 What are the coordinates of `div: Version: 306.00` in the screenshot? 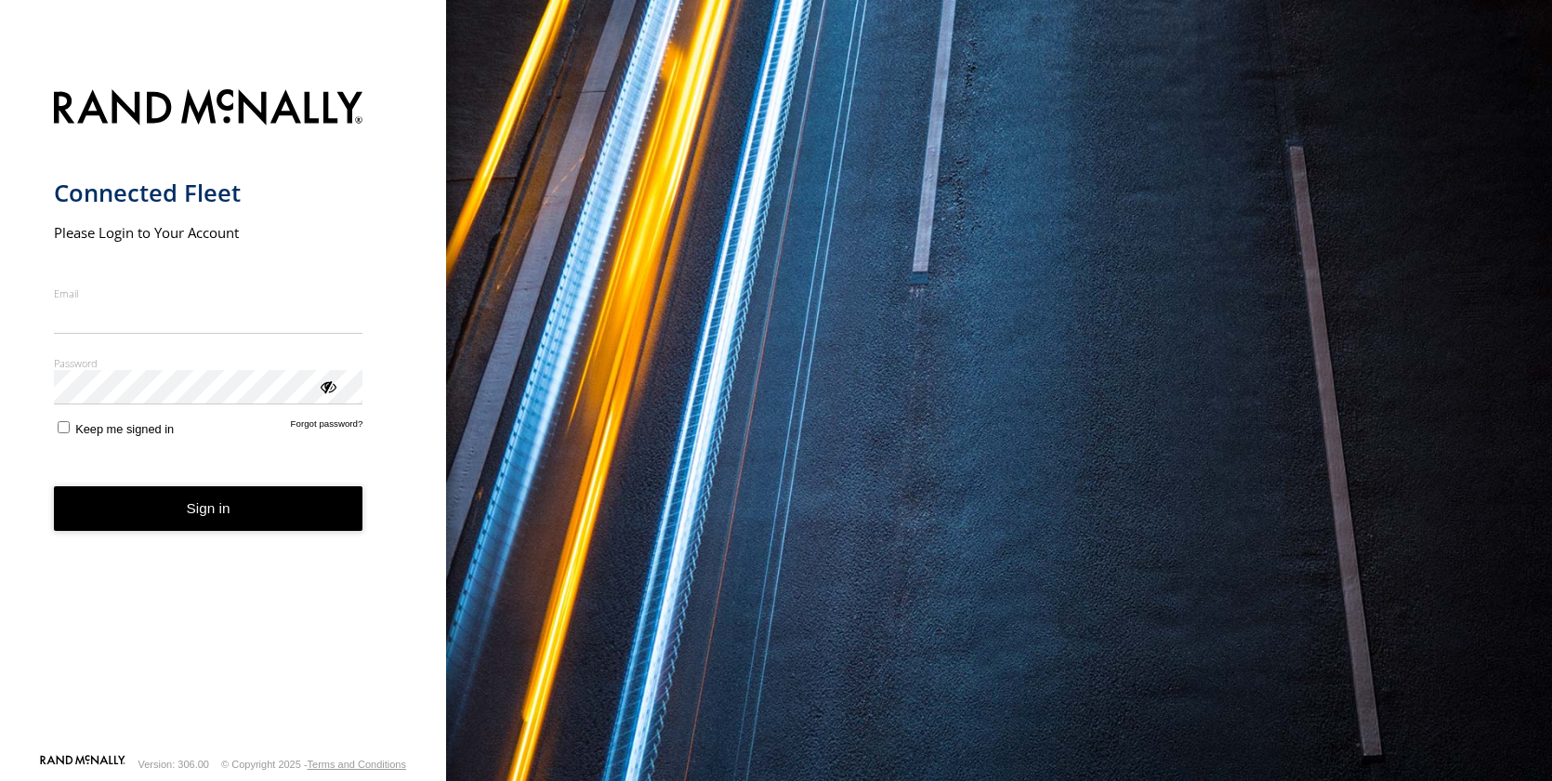 It's located at (174, 764).